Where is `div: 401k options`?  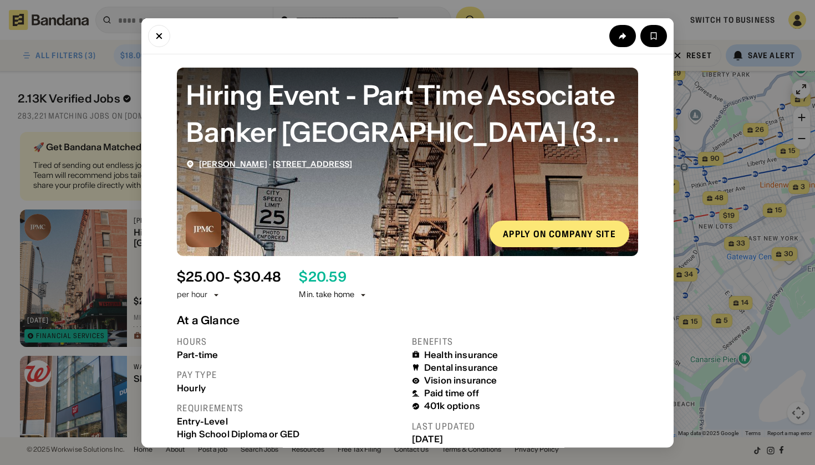 div: 401k options is located at coordinates (452, 406).